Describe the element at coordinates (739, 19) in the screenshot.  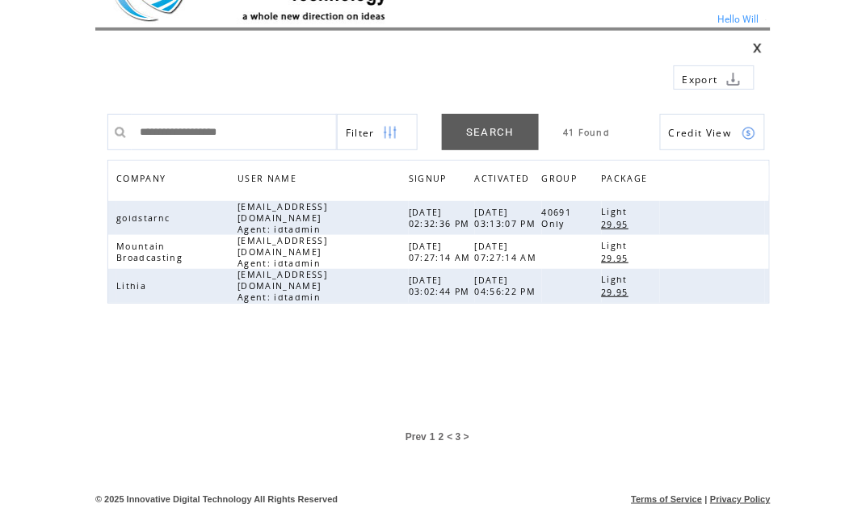
I see `span: Hello Will` at that location.